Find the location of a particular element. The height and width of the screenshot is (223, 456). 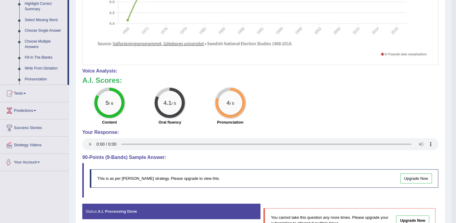

big: 5 is located at coordinates (107, 102).